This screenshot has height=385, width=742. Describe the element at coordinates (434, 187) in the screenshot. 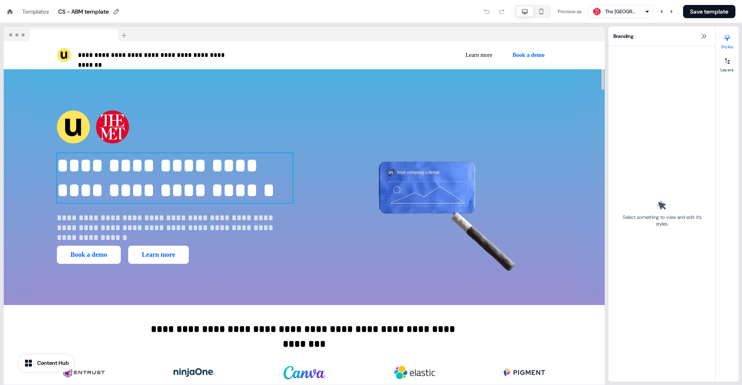

I see `img: Image` at that location.